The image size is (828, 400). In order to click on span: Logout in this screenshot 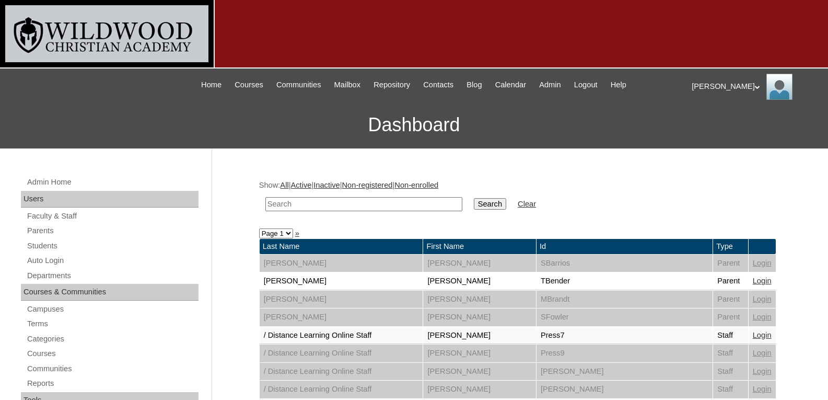, I will do `click(586, 85)`.